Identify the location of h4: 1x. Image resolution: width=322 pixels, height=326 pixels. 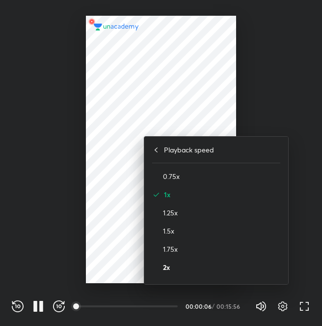
(222, 194).